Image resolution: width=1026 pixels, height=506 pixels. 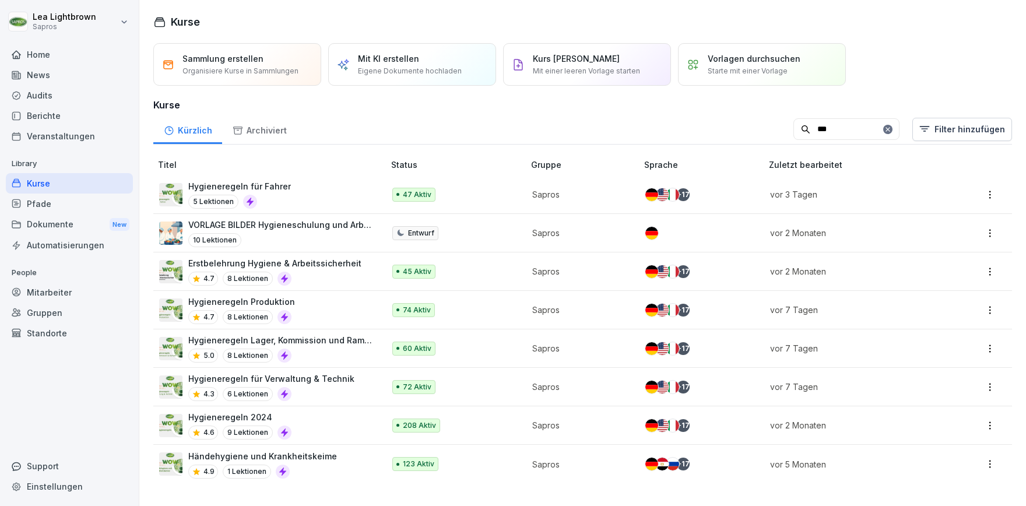 I want to click on p: 72 Aktiv, so click(x=417, y=387).